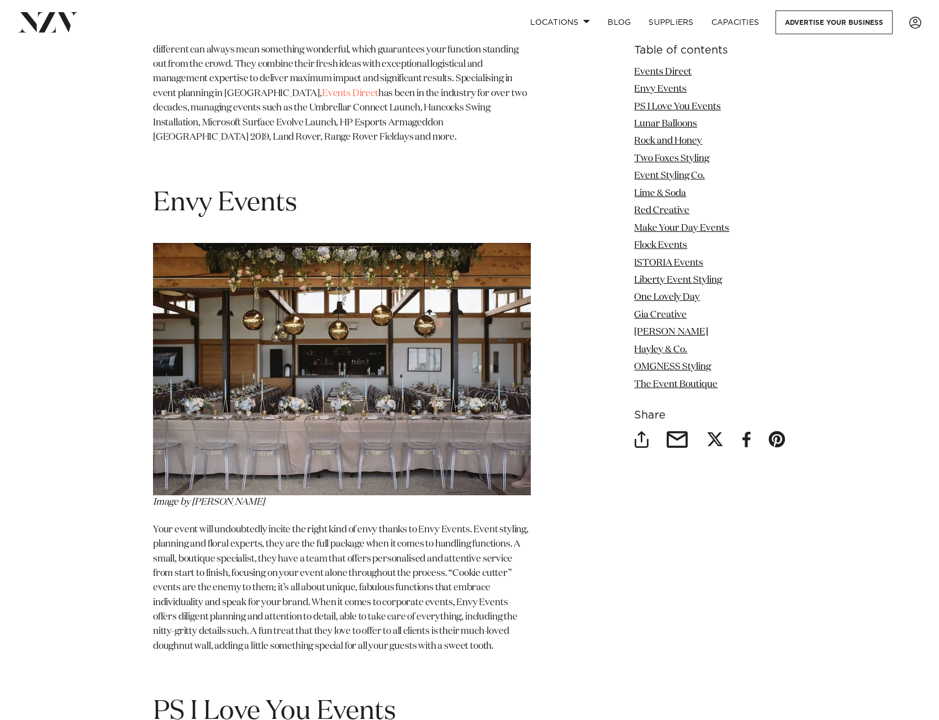 This screenshot has height=720, width=939. What do you see at coordinates (672, 367) in the screenshot?
I see `a: OMGNESS Styling` at bounding box center [672, 367].